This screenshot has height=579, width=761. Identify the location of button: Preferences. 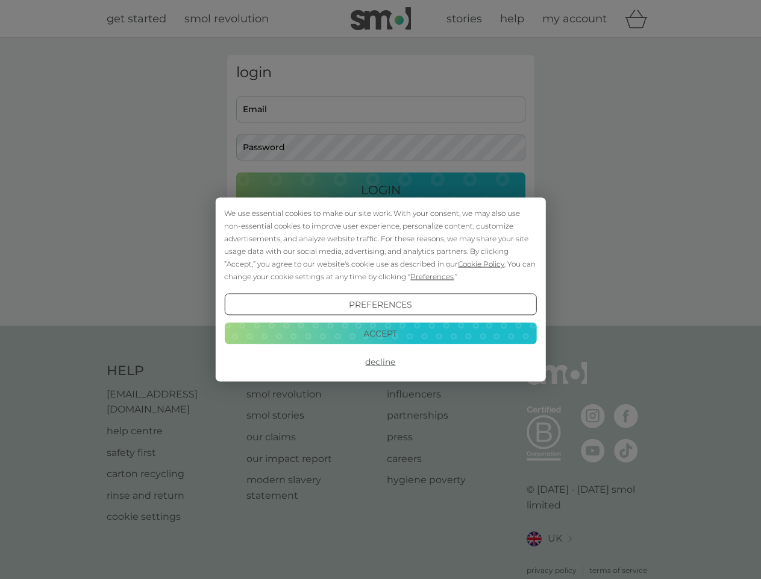
(380, 304).